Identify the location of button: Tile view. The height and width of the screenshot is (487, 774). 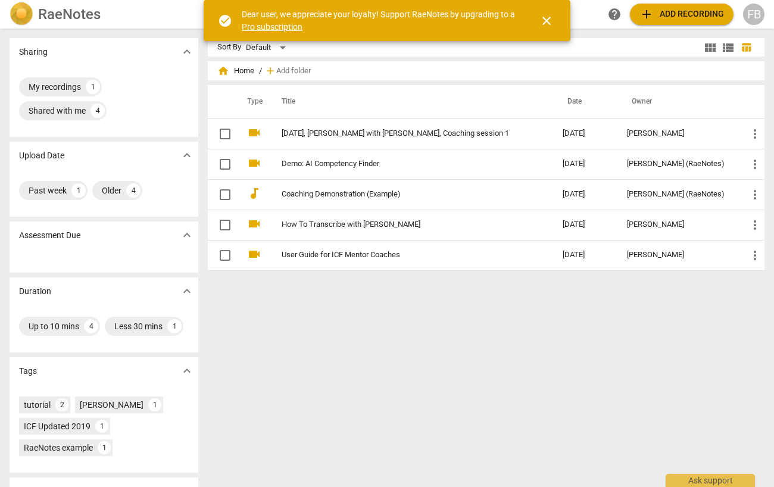
(711, 48).